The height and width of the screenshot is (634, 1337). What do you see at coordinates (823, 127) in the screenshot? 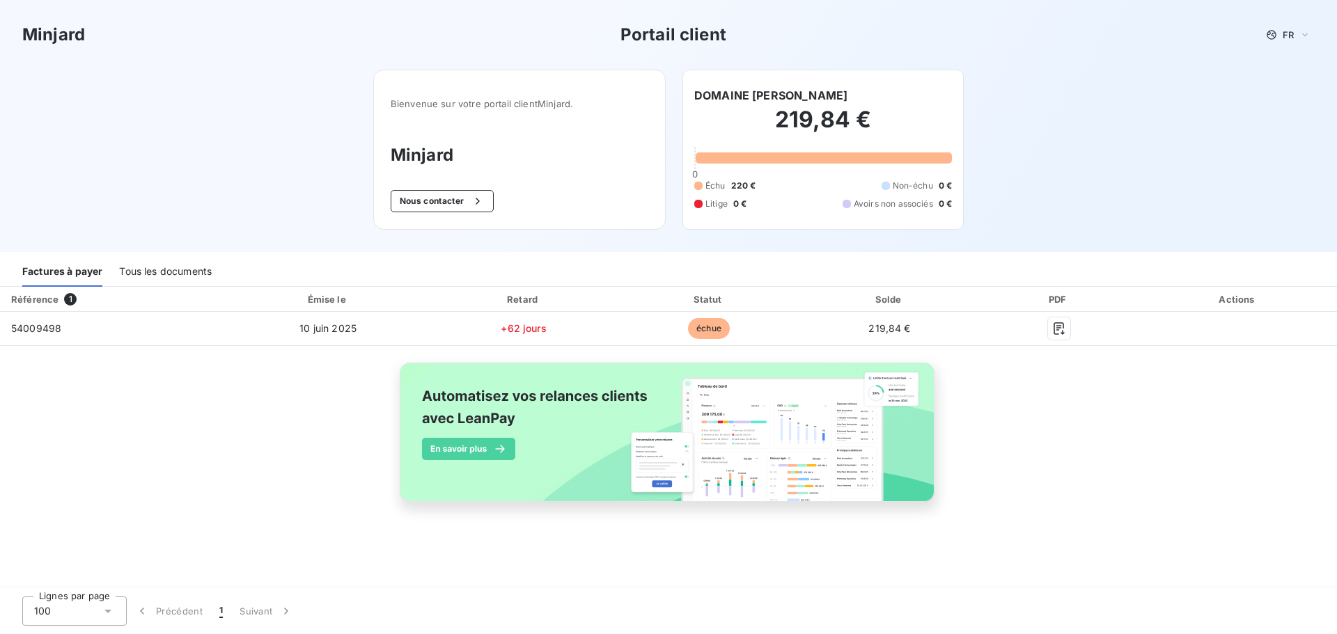
I see `h2: 219,84 €` at bounding box center [823, 127].